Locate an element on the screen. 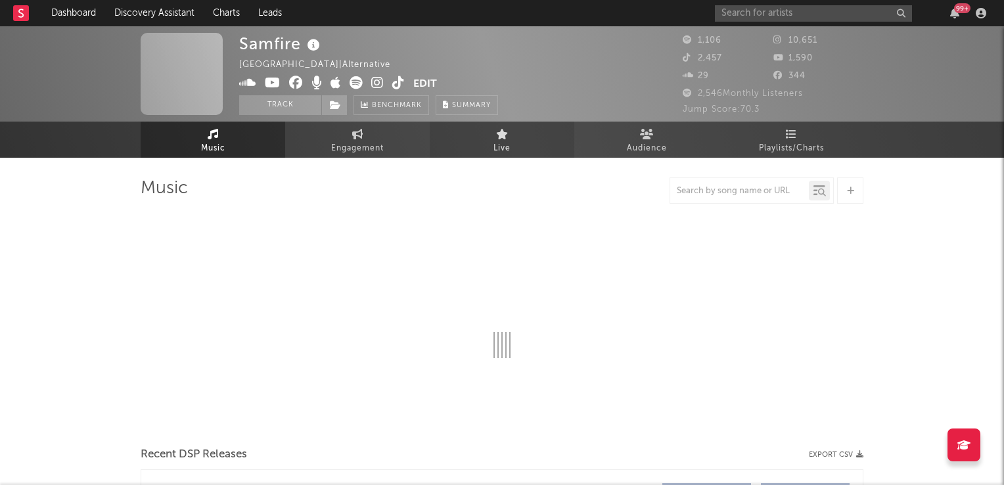 Image resolution: width=1004 pixels, height=485 pixels. a: Engagement is located at coordinates (358, 139).